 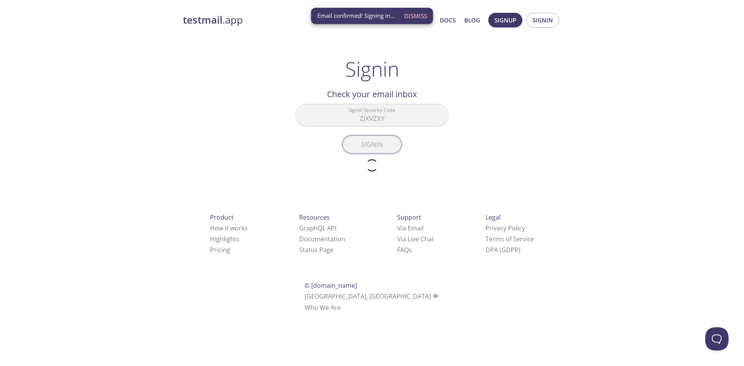 What do you see at coordinates (409, 217) in the screenshot?
I see `span: Support` at bounding box center [409, 217].